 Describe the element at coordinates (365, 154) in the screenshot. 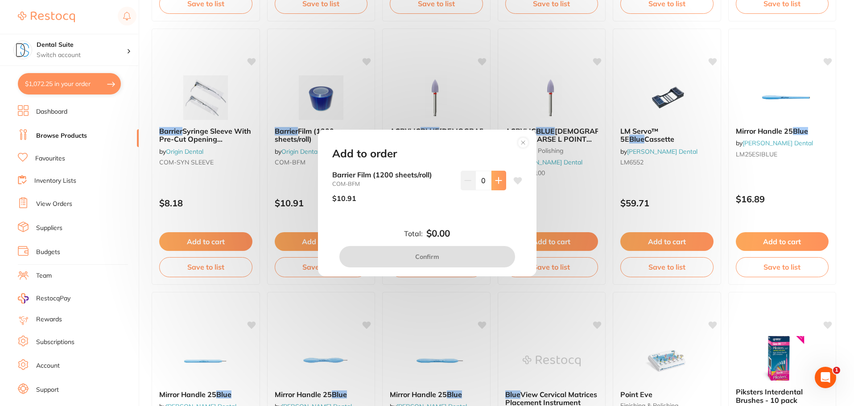

I see `h2: Add to order` at that location.